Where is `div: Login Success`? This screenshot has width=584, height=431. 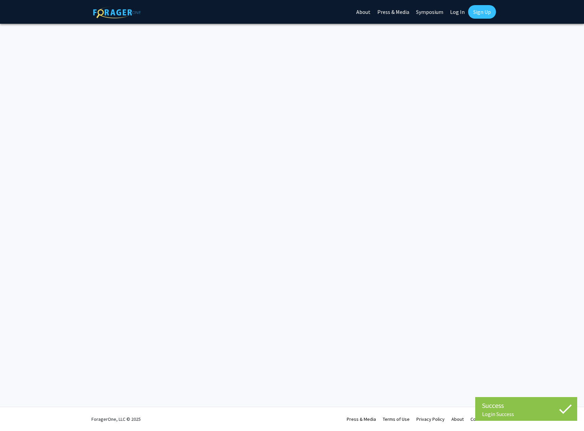 div: Login Success is located at coordinates (526, 414).